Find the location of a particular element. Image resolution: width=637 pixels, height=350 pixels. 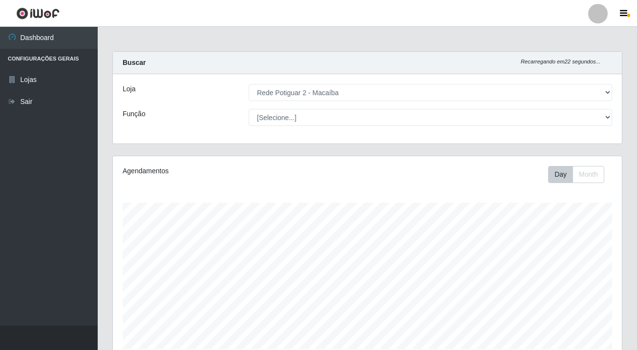

button: Day is located at coordinates (561, 174).